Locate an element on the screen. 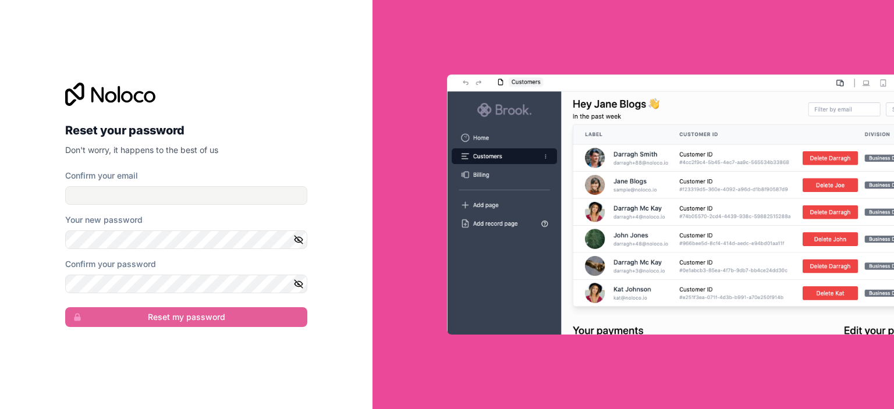  label: Confirm your email is located at coordinates (101, 176).